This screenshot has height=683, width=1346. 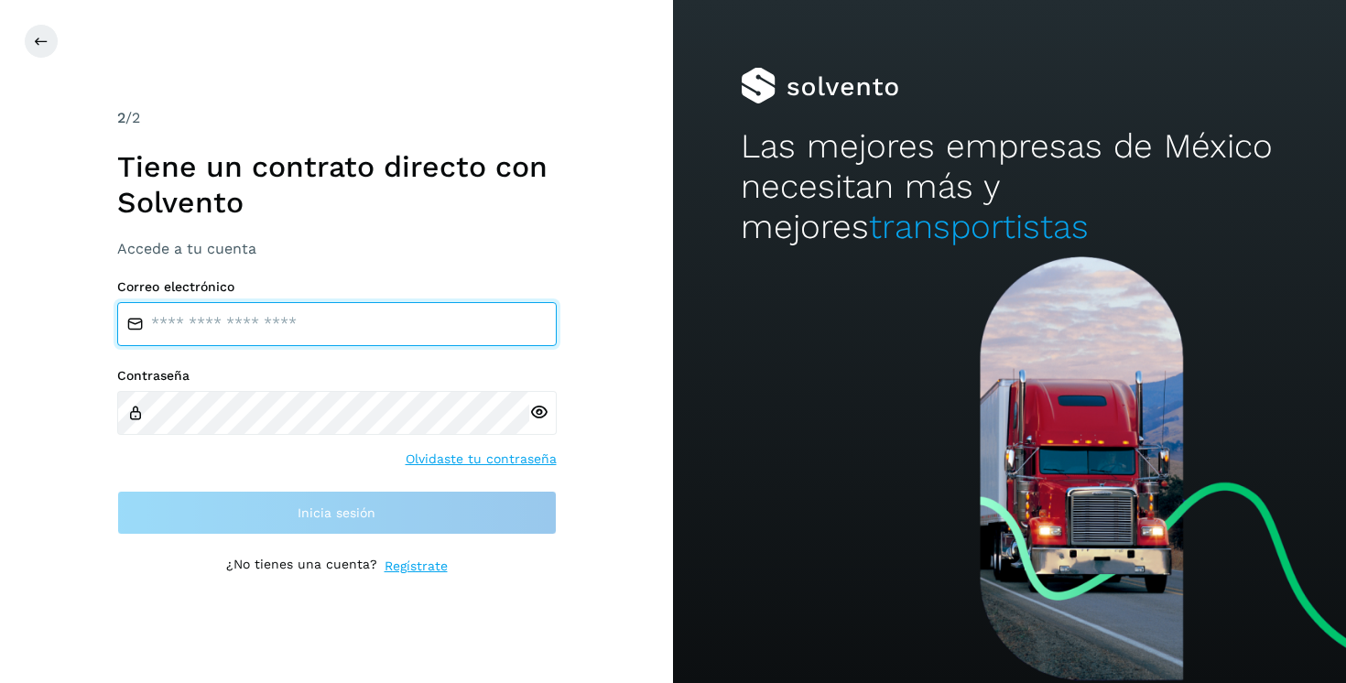 What do you see at coordinates (416, 566) in the screenshot?
I see `a: Regístrate` at bounding box center [416, 566].